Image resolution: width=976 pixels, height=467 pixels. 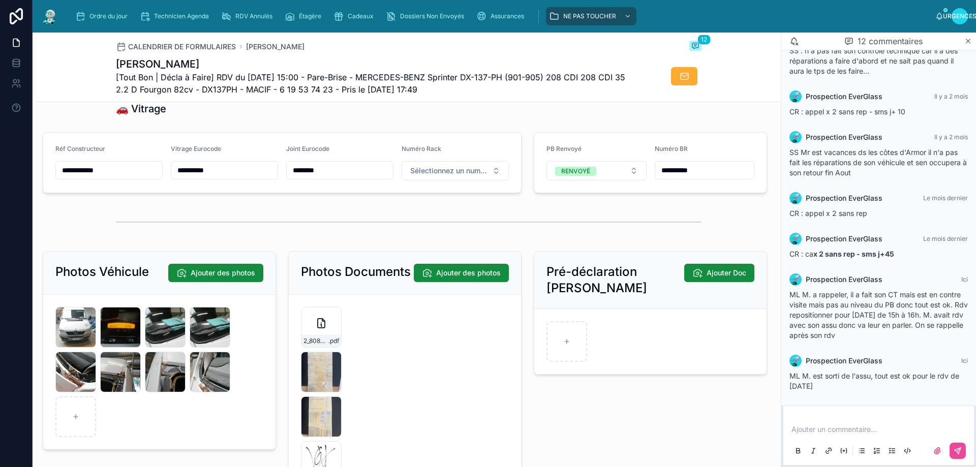 I want to click on font: Vitrage Eurocode, so click(x=196, y=148).